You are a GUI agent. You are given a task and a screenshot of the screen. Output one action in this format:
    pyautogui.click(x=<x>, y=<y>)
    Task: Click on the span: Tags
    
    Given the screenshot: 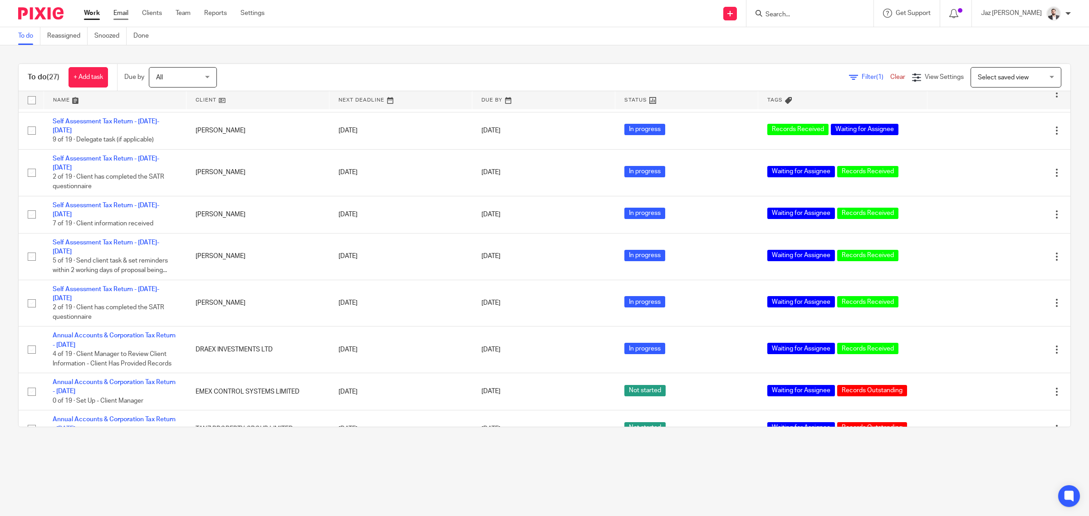 What is the action you would take?
    pyautogui.click(x=775, y=100)
    